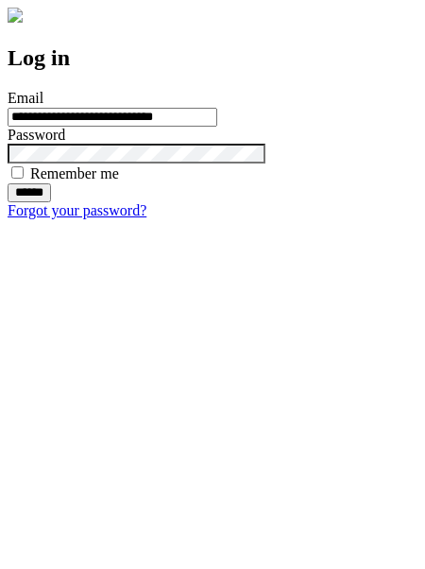 The width and height of the screenshot is (425, 569). What do you see at coordinates (25, 97) in the screenshot?
I see `label: Email` at bounding box center [25, 97].